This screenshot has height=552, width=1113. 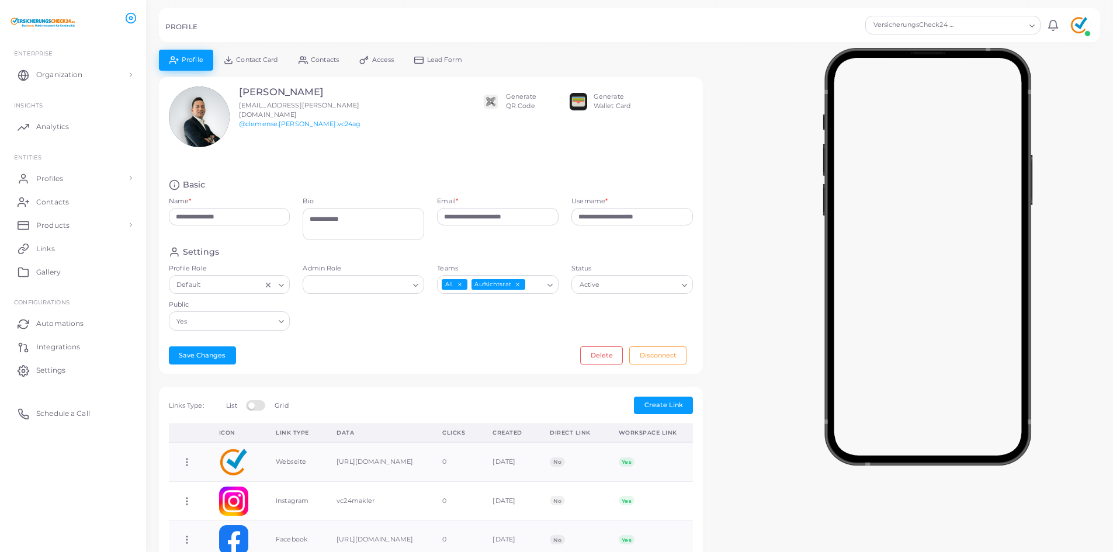 What do you see at coordinates (649, 433) in the screenshot?
I see `div: Workspace Link` at bounding box center [649, 433].